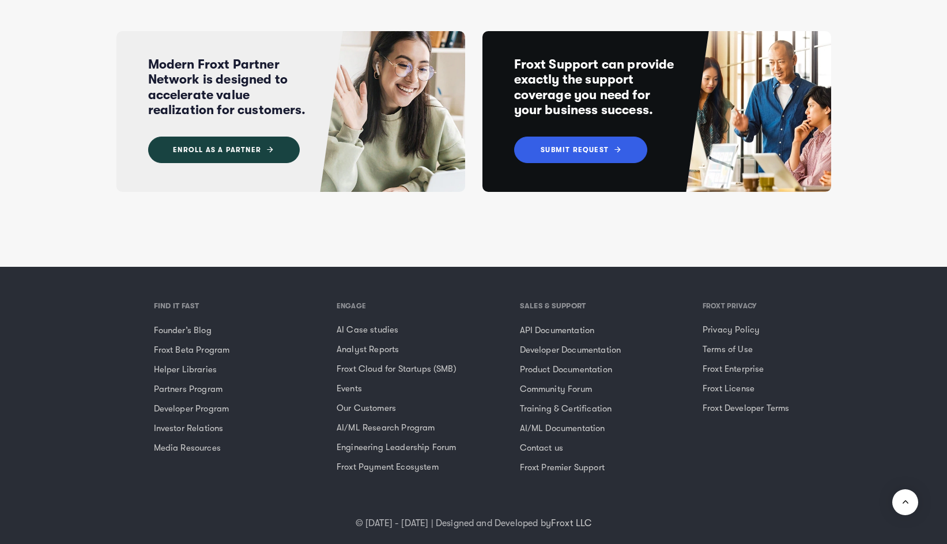 The height and width of the screenshot is (544, 947). What do you see at coordinates (553, 306) in the screenshot?
I see `h3: SALES & SUPPORT` at bounding box center [553, 306].